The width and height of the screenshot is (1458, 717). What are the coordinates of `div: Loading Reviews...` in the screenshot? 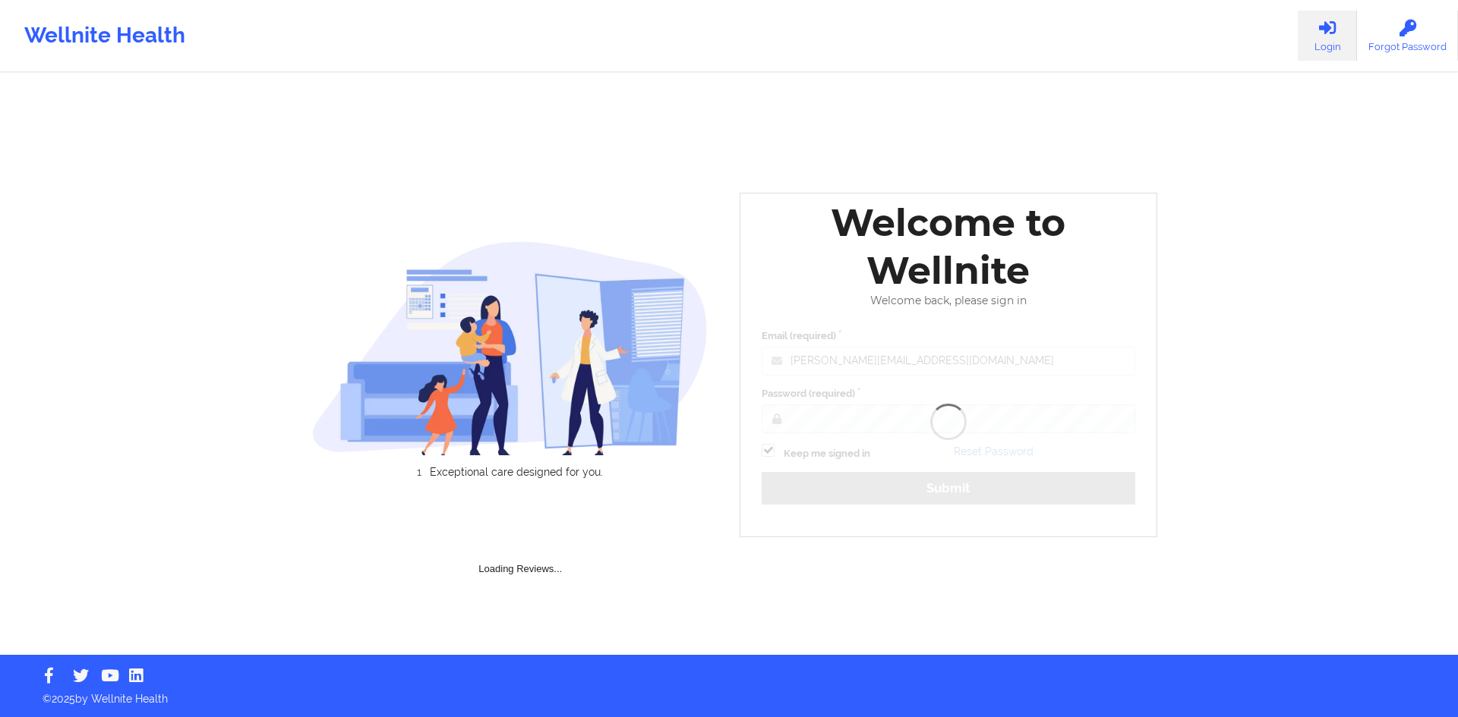 It's located at (521, 541).